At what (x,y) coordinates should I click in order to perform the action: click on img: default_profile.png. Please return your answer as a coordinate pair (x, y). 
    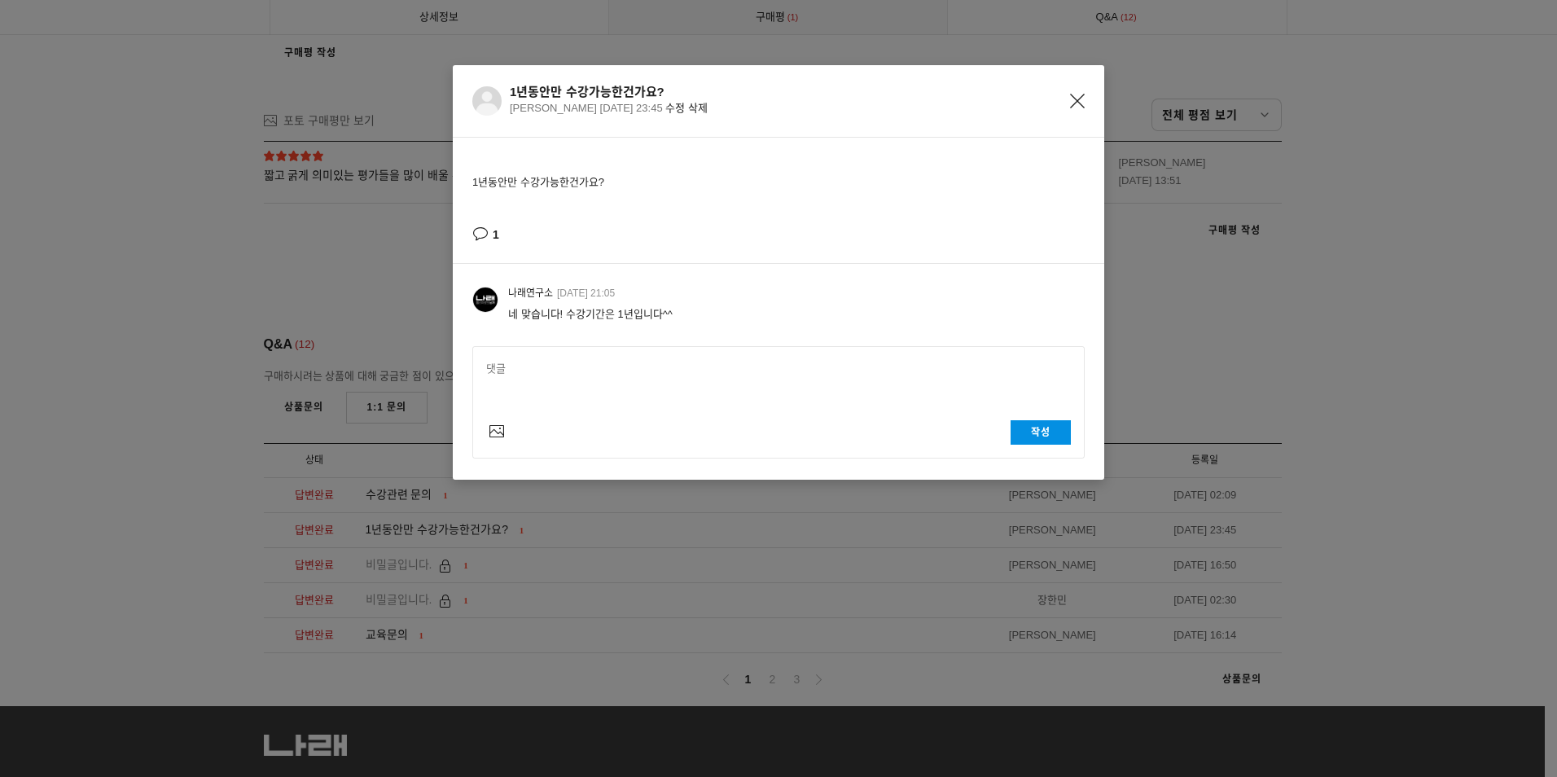
    Looking at the image, I should click on (487, 101).